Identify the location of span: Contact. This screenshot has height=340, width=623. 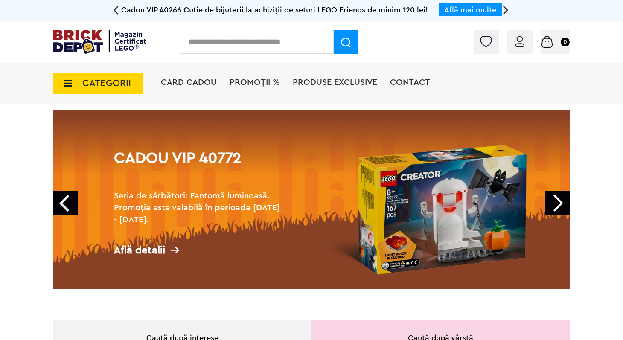
(410, 82).